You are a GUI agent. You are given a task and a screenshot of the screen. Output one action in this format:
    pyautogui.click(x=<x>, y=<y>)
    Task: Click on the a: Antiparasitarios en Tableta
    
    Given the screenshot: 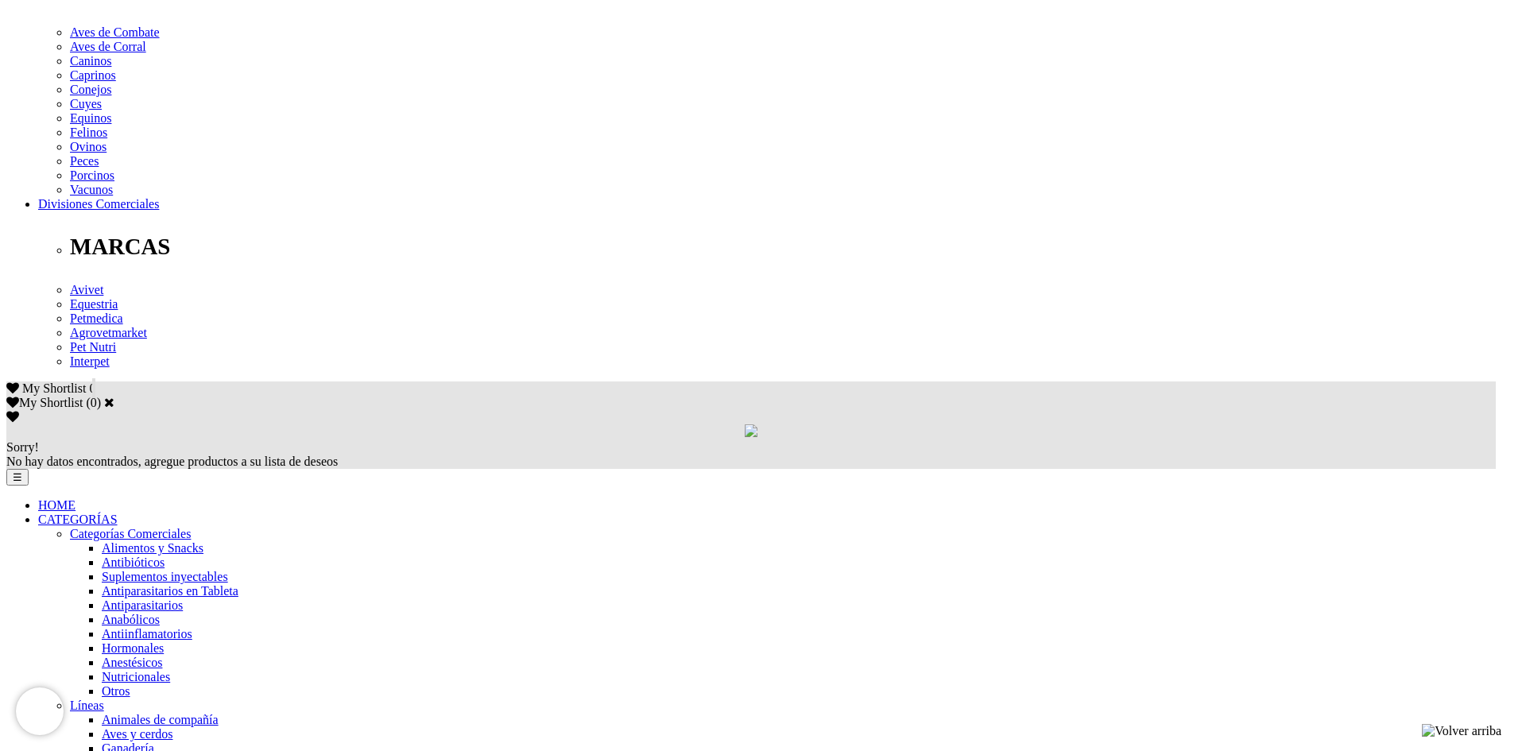 What is the action you would take?
    pyautogui.click(x=170, y=590)
    